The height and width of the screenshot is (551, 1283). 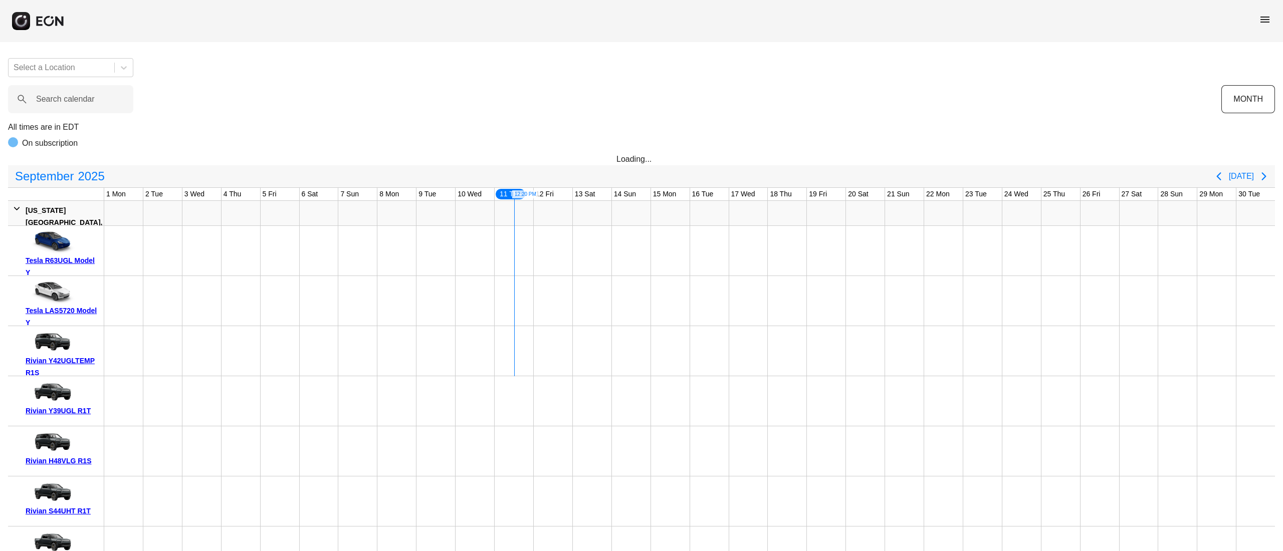 I want to click on div: Tesla R63UGL Model Y, so click(x=63, y=267).